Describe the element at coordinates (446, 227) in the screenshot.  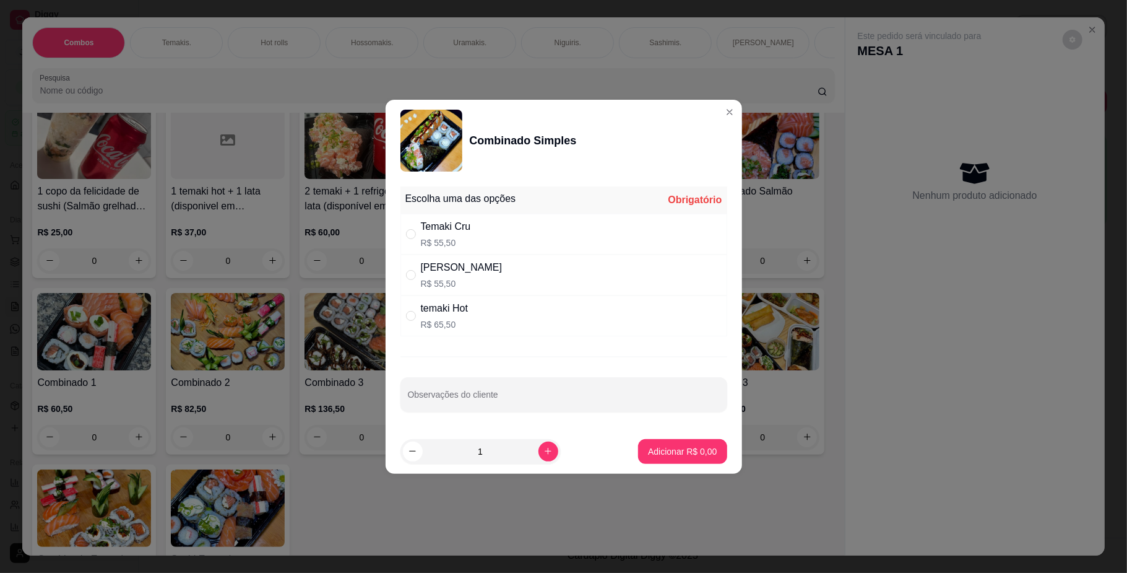
I see `div: Temaki Cru` at that location.